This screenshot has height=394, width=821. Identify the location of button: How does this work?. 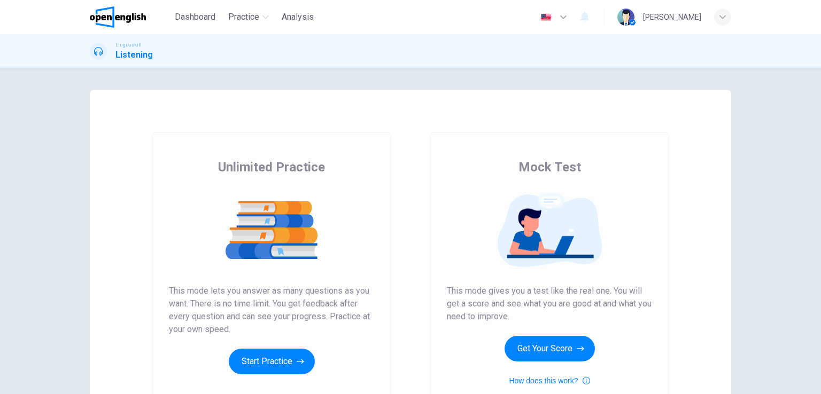
(549, 381).